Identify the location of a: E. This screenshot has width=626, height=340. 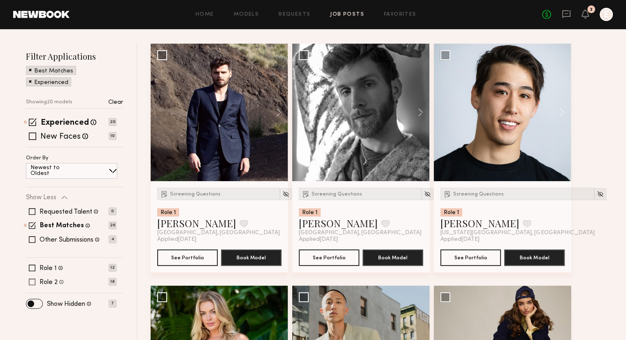
(606, 14).